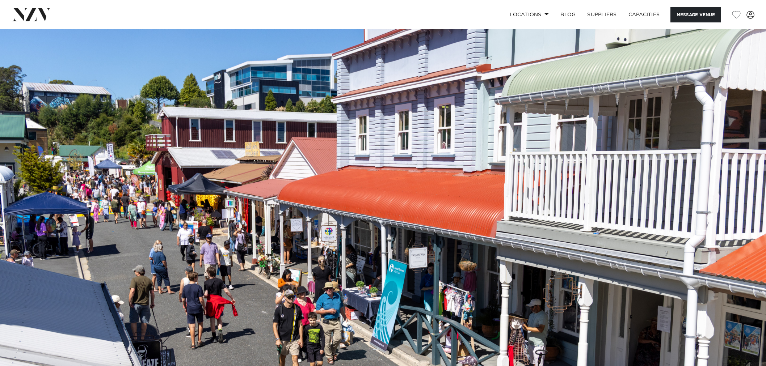  I want to click on img: nzv-logo.png, so click(31, 14).